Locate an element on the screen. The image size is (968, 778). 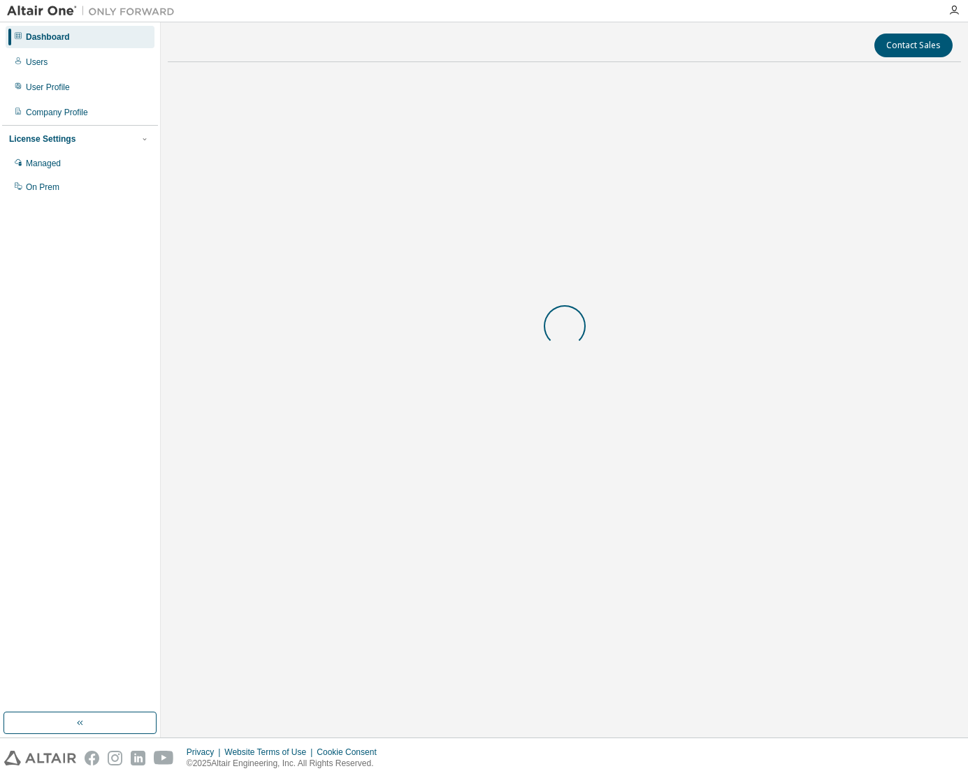
img: altair_logo.svg is located at coordinates (40, 758).